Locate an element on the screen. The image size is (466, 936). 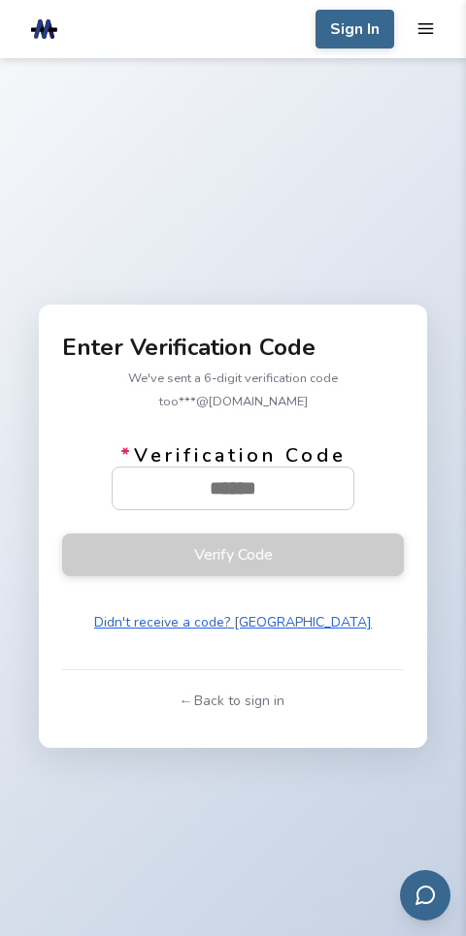
button: Sign In is located at coordinates (354, 29).